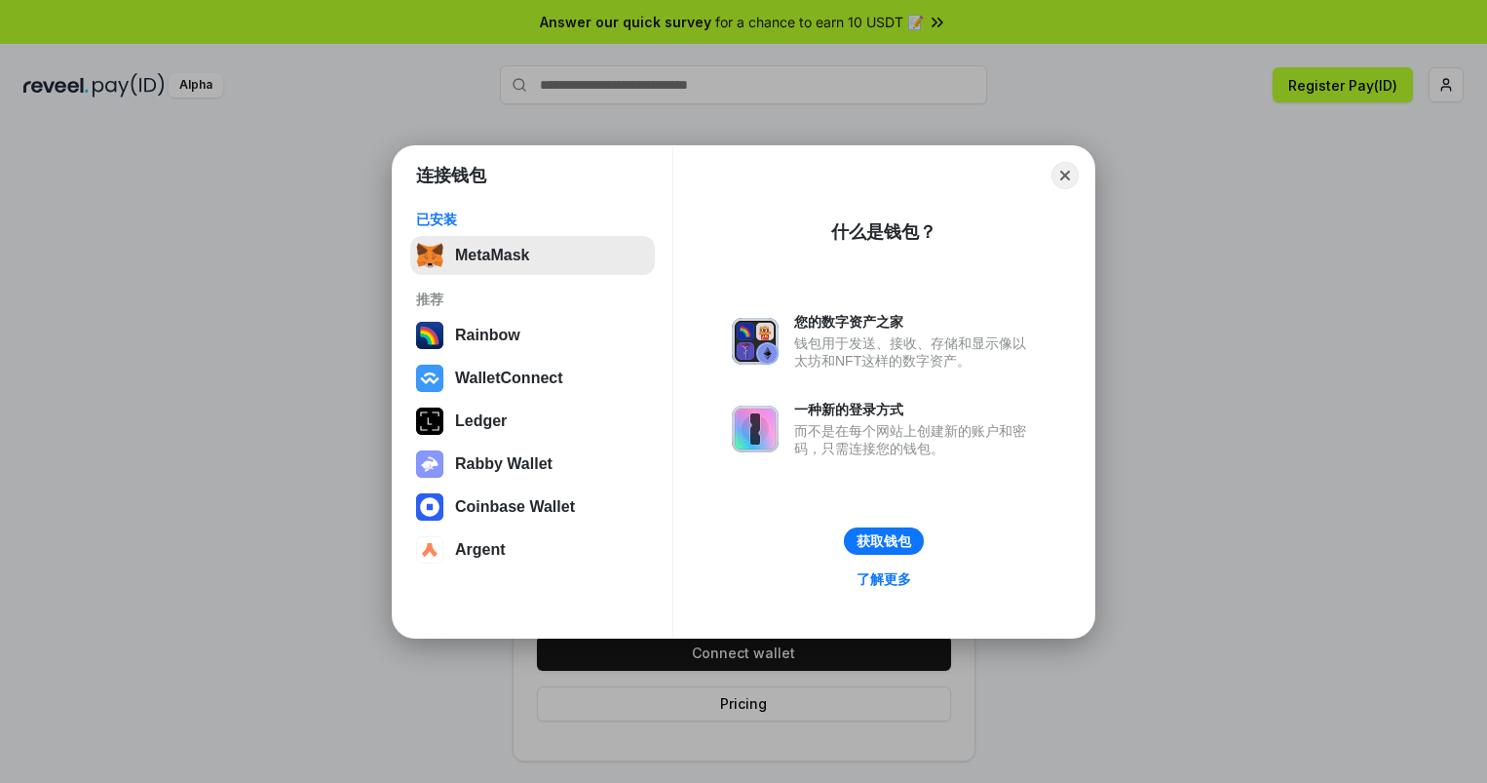  What do you see at coordinates (430, 255) in the screenshot?
I see `img: svg+xml,%3Csvg%20fill%3D%22none%22%20height%3D%2233%22%20viewBox%3D%220%200%2035%2033%22%20width%...` at bounding box center [430, 255].